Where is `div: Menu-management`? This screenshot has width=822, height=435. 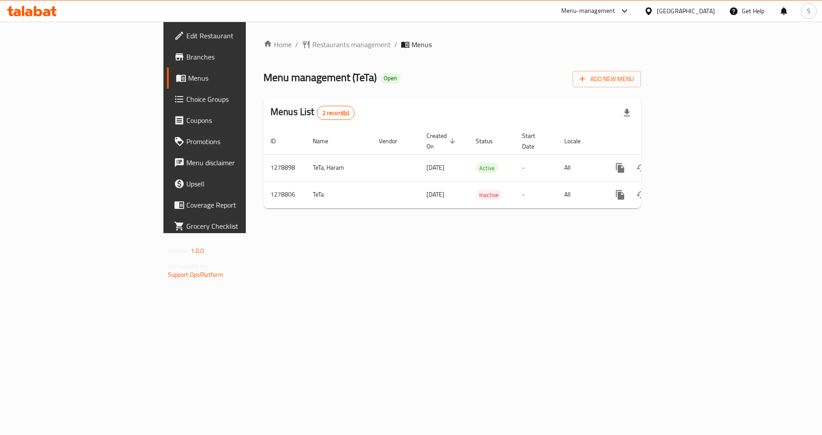 div: Menu-management is located at coordinates (588, 11).